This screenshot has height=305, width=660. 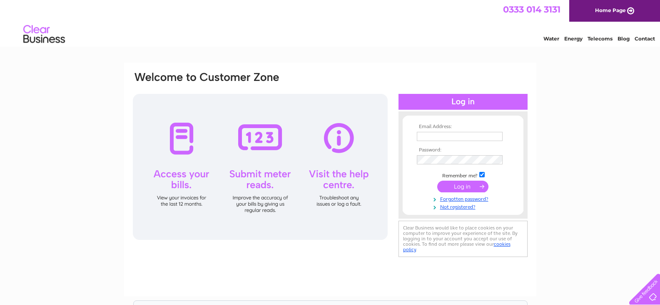 I want to click on a: Water, so click(x=552, y=38).